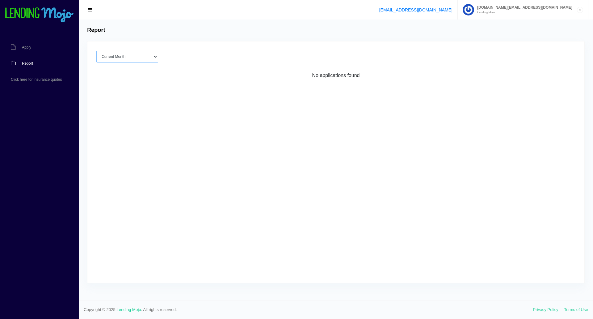  I want to click on img: logo-small.png, so click(39, 15).